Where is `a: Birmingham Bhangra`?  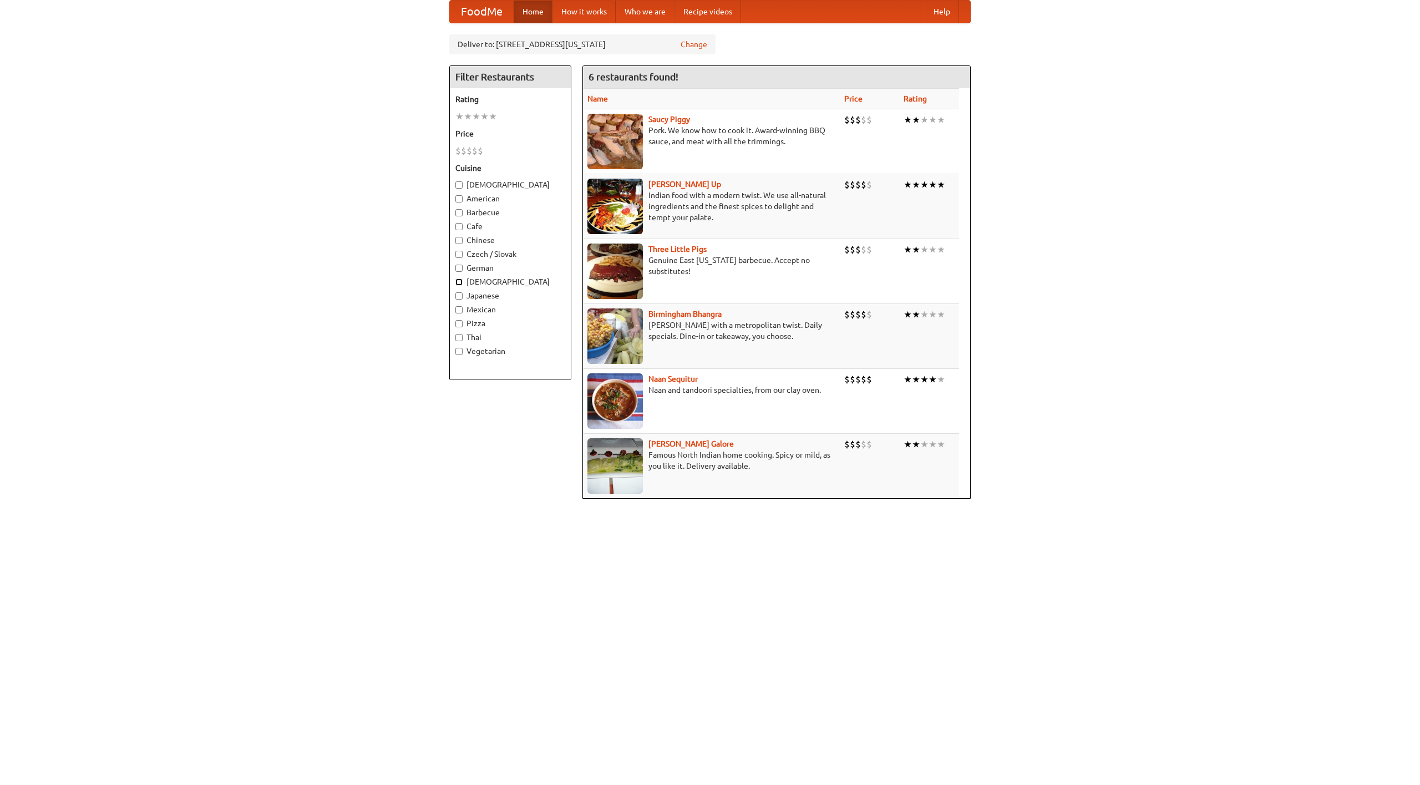 a: Birmingham Bhangra is located at coordinates (685, 314).